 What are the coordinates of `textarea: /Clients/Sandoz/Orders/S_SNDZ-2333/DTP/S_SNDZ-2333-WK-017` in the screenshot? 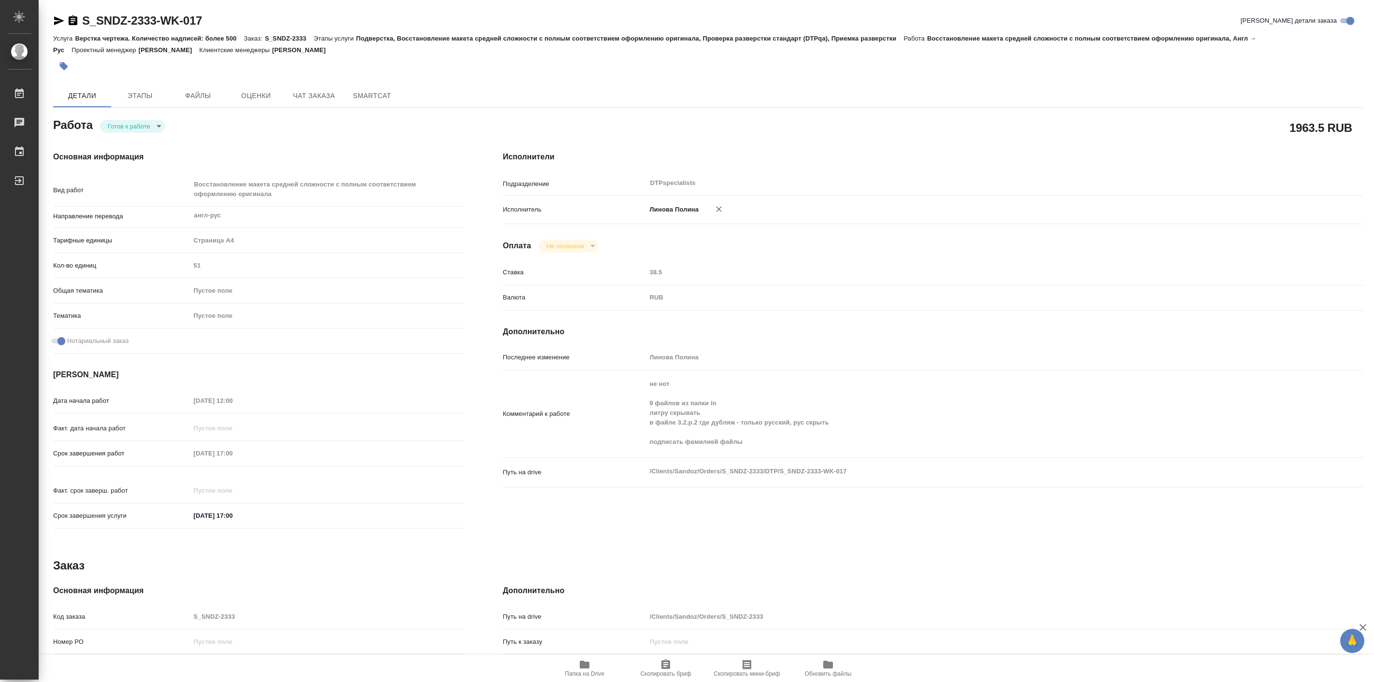 It's located at (969, 472).